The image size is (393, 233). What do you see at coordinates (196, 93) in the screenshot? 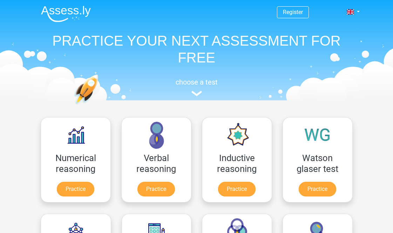
I see `img: assessment` at bounding box center [196, 93].